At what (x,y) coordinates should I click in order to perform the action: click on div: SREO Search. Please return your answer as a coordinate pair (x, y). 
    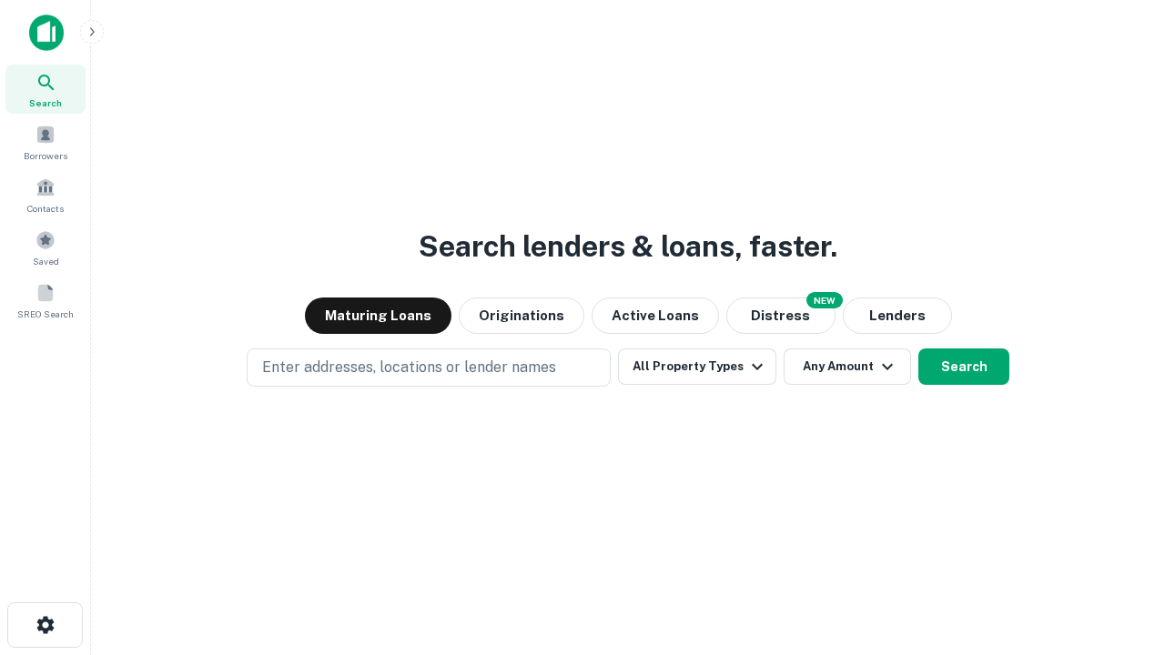
    Looking at the image, I should click on (46, 300).